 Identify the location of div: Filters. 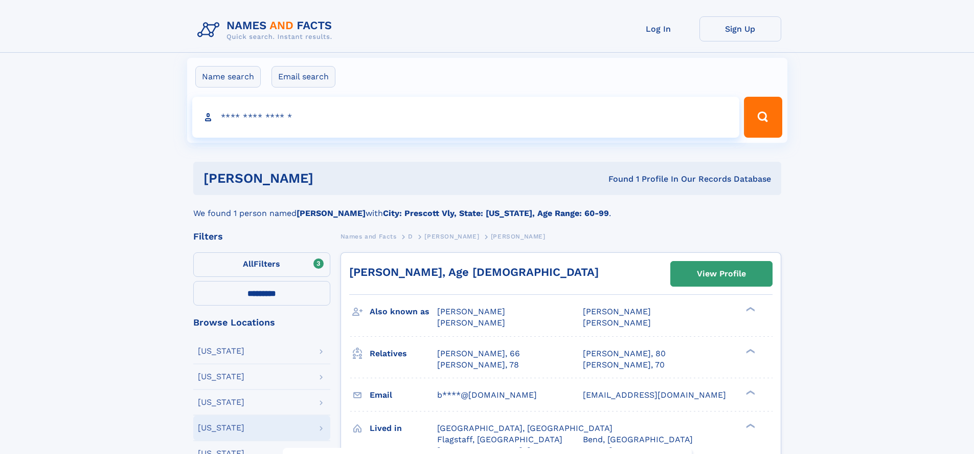
(262, 236).